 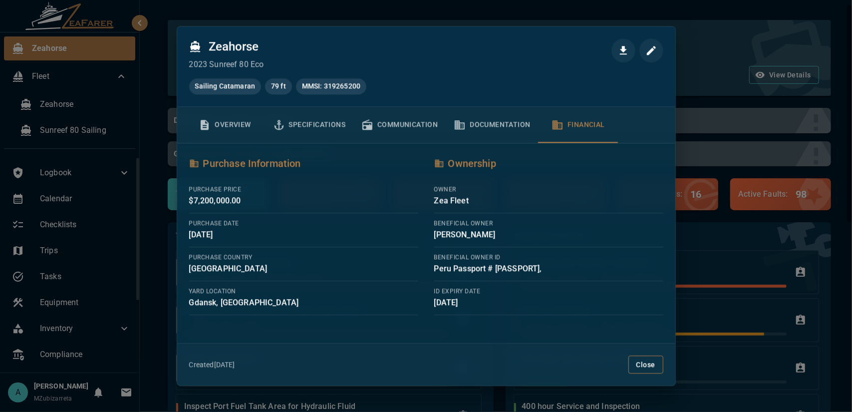 What do you see at coordinates (304, 257) in the screenshot?
I see `p: Purchase Country` at bounding box center [304, 257].